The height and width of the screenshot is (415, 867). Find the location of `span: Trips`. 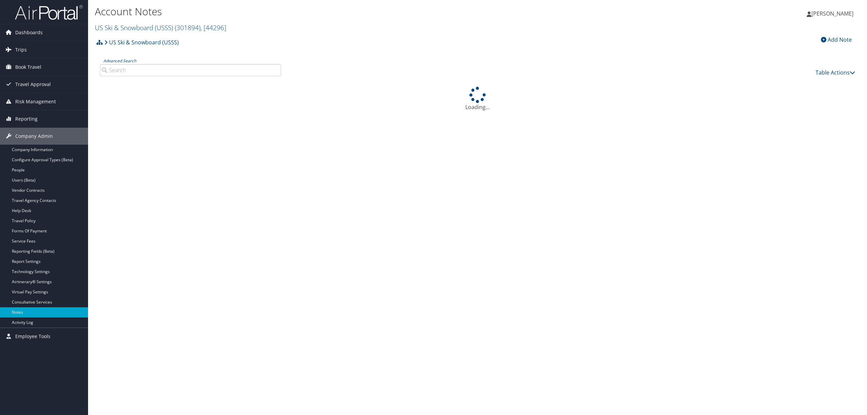

span: Trips is located at coordinates (21, 50).